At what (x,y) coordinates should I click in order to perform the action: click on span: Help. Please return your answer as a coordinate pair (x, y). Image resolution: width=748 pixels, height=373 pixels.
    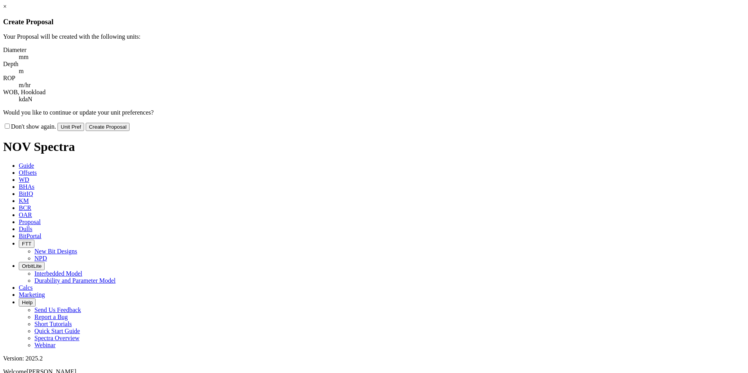
    Looking at the image, I should click on (27, 302).